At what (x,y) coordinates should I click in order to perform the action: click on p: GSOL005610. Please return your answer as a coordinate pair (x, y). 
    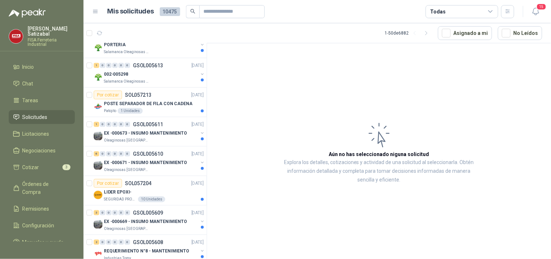
    Looking at the image, I should click on (148, 154).